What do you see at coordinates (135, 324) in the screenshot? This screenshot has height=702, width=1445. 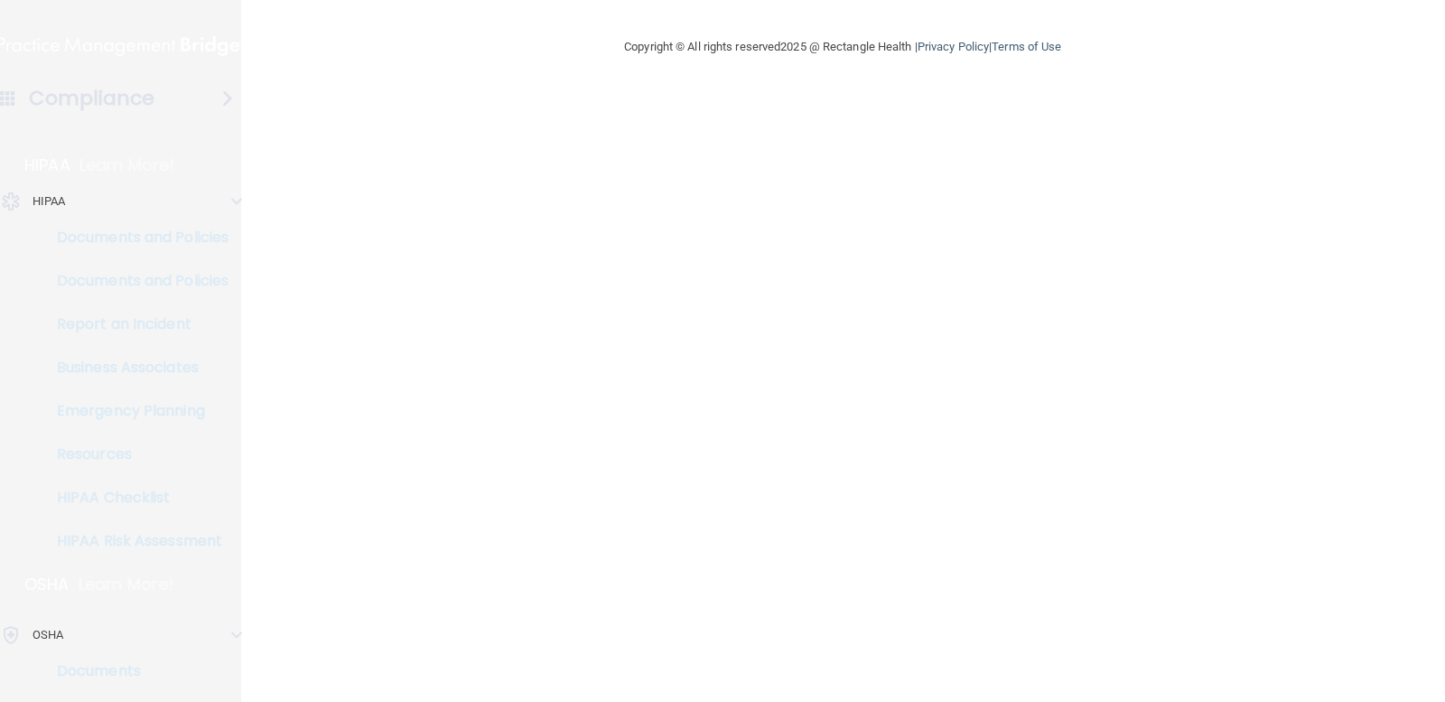 I see `p: Report an Incident` at bounding box center [135, 324].